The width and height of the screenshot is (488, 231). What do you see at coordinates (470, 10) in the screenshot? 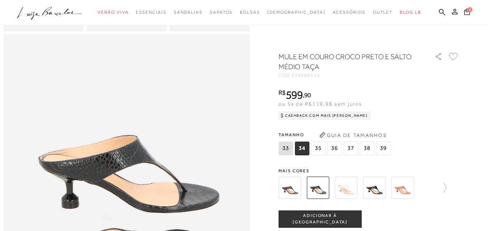
I see `span: 0` at bounding box center [470, 10].